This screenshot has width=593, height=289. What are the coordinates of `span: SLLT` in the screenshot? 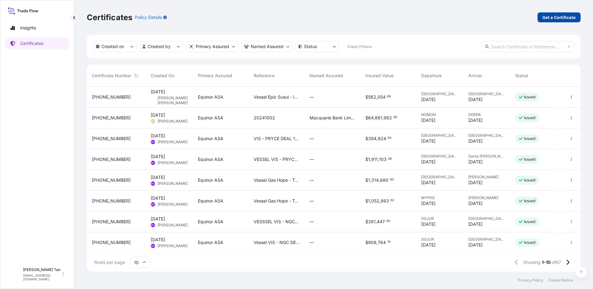 It's located at (153, 101).